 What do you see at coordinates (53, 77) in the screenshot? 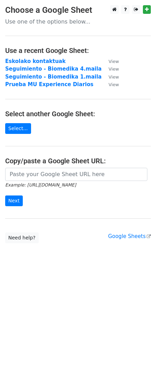
I see `a: Seguimiento - Biomedika 1.maila` at bounding box center [53, 77].